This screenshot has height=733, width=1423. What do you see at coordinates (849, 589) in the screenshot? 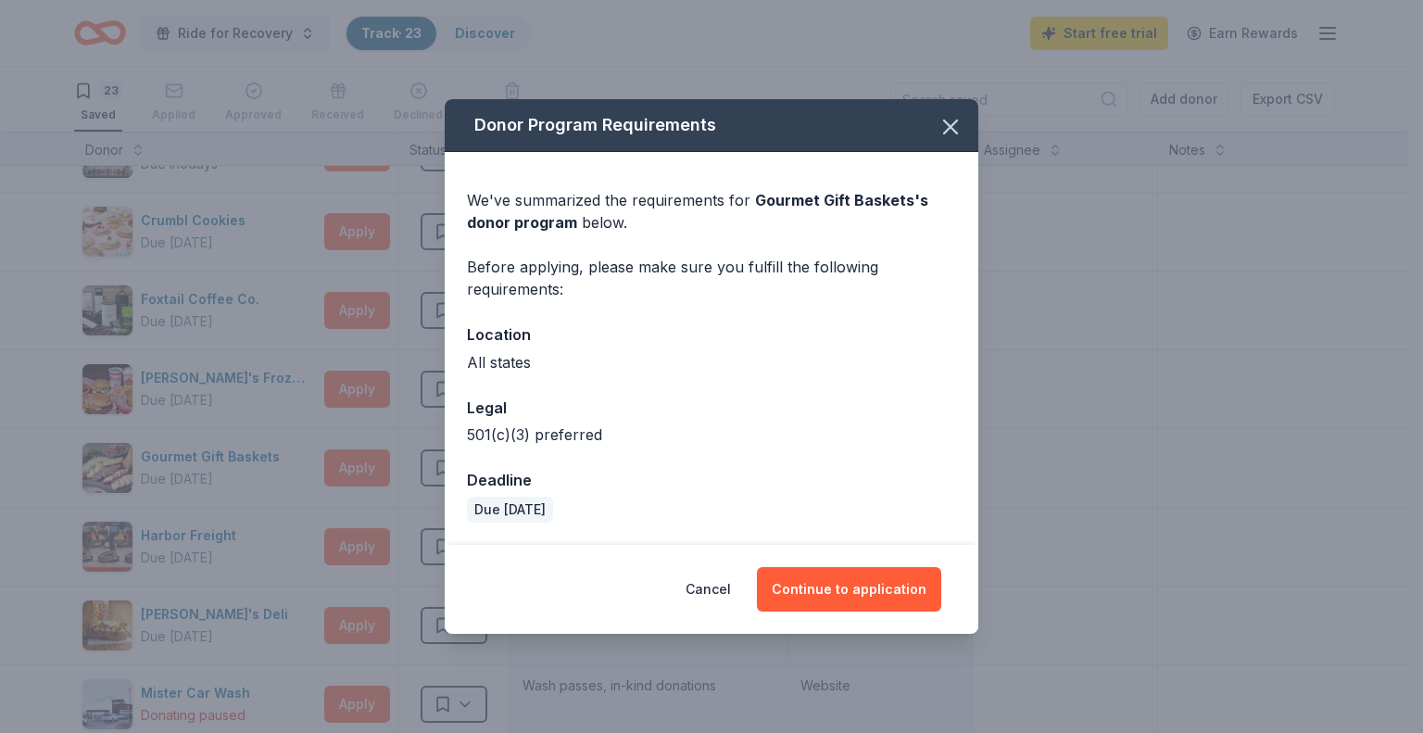
I see `button: Continue to application` at bounding box center [849, 589].